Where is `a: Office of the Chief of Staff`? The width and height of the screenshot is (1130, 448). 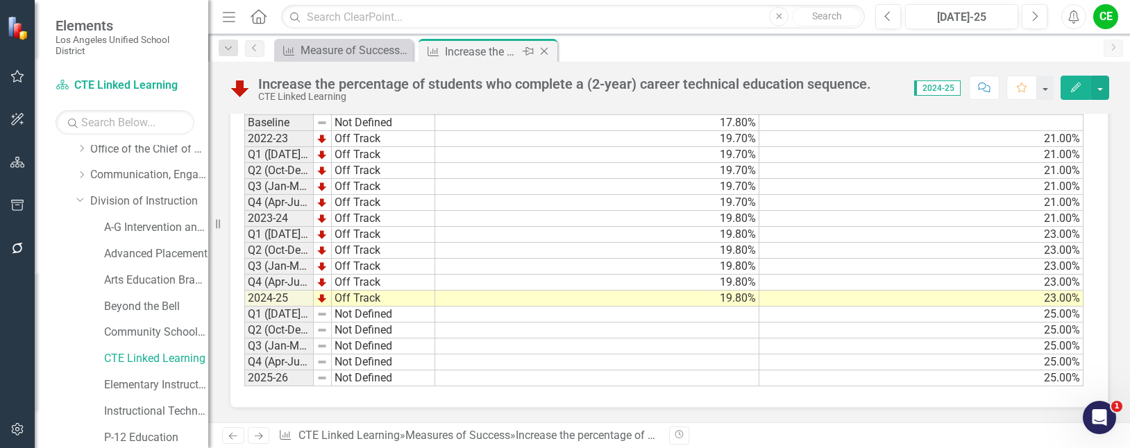 a: Office of the Chief of Staff is located at coordinates (149, 149).